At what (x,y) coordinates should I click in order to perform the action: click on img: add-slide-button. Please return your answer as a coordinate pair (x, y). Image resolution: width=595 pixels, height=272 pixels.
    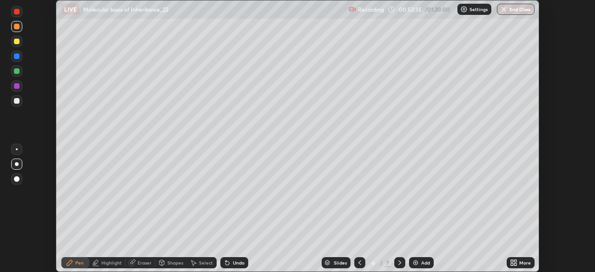
    Looking at the image, I should click on (415, 263).